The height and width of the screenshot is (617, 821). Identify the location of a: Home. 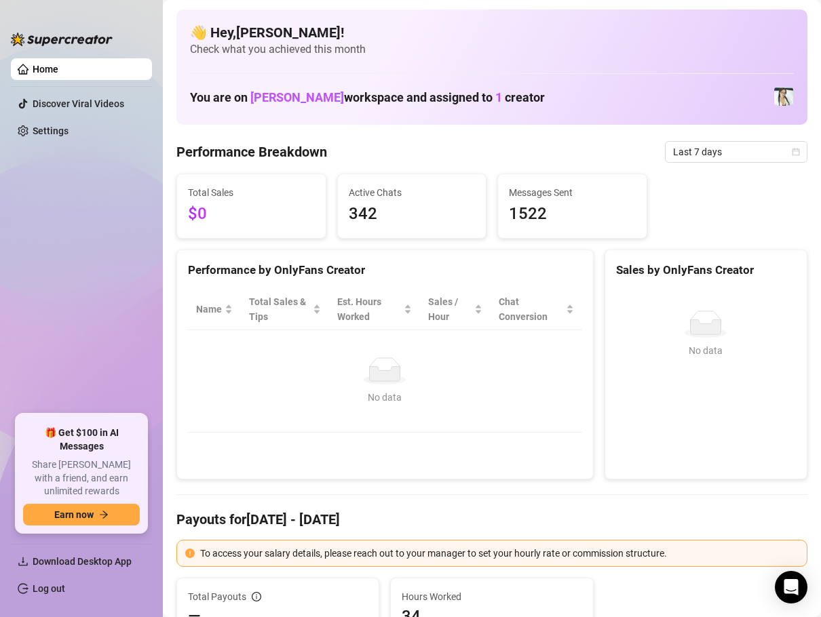
(45, 69).